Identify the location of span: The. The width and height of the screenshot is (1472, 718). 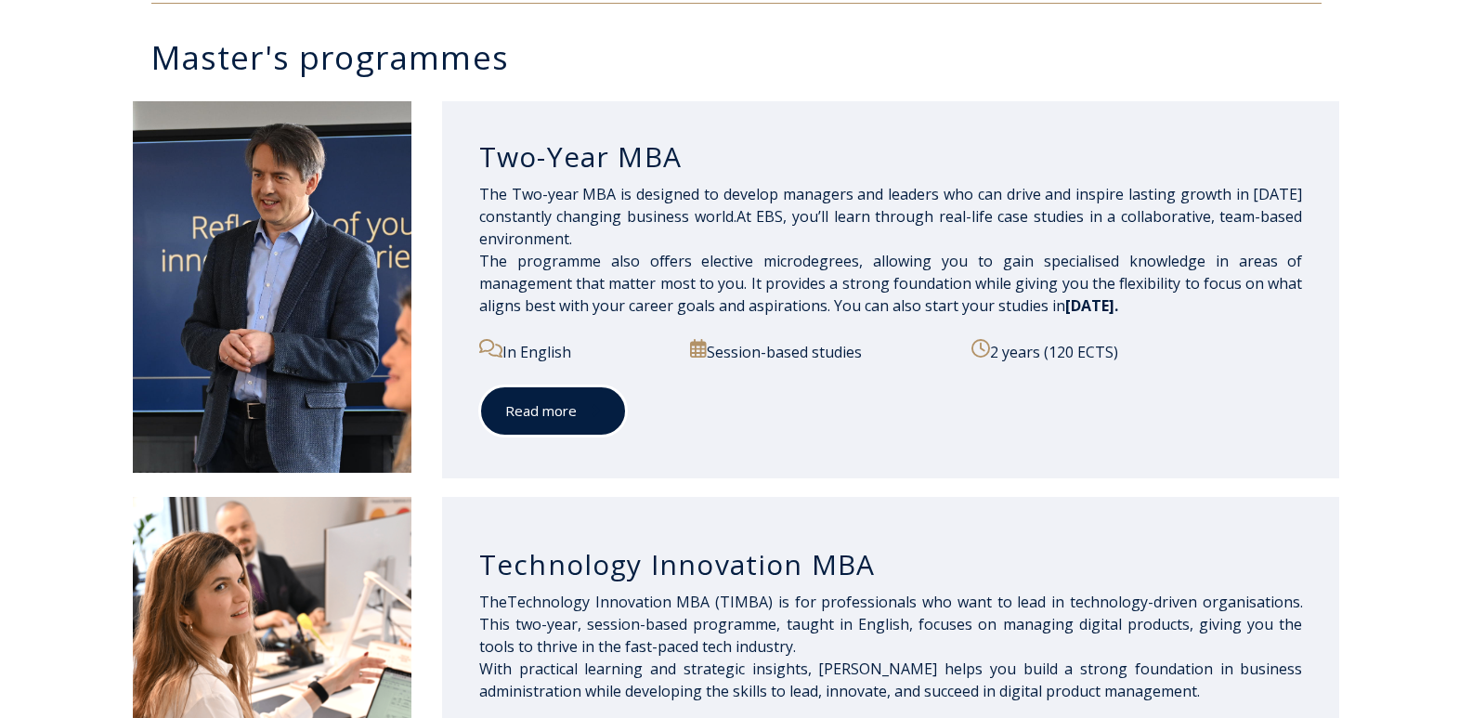
(493, 602).